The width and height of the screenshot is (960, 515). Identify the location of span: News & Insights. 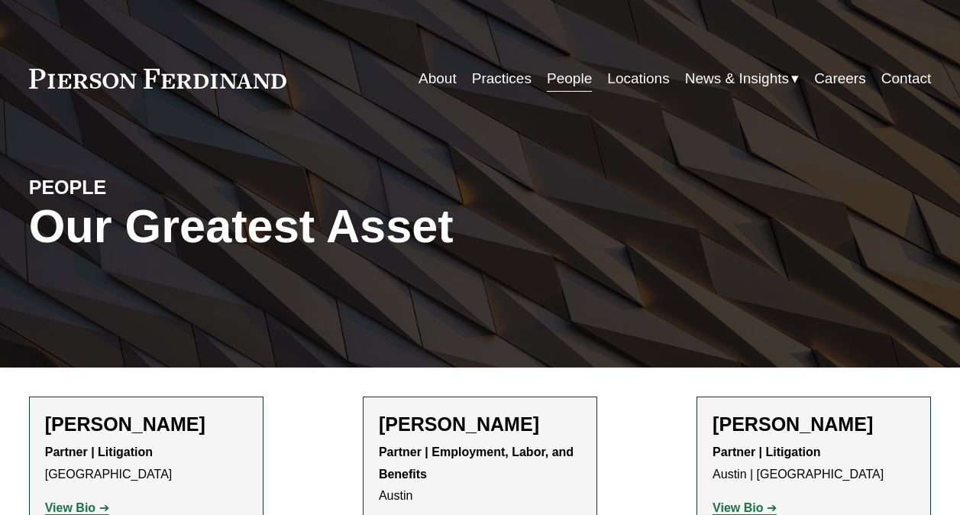
(737, 79).